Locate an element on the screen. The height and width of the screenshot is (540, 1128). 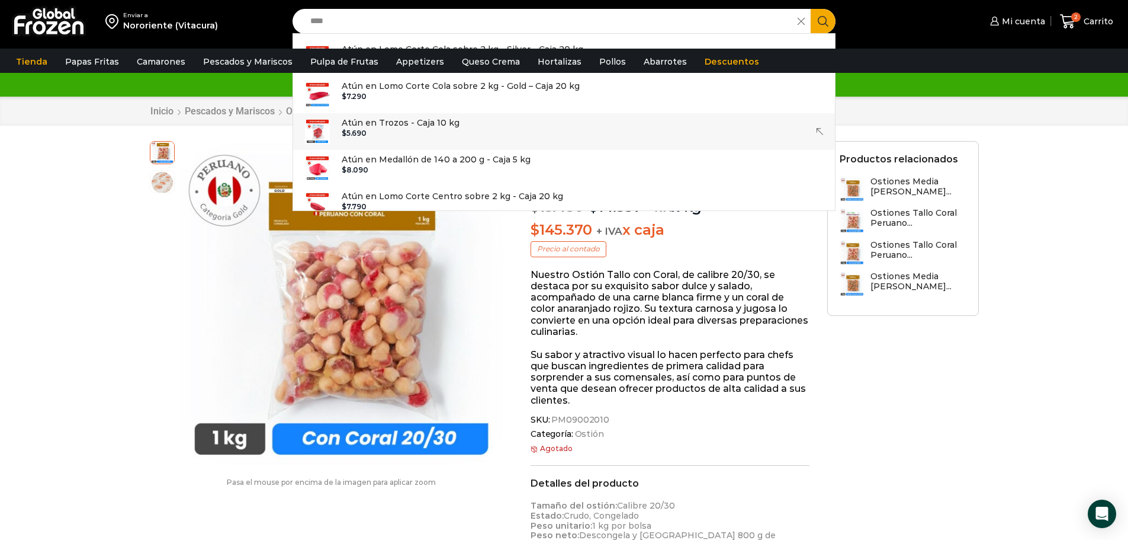
a: Appetizers is located at coordinates (420, 62).